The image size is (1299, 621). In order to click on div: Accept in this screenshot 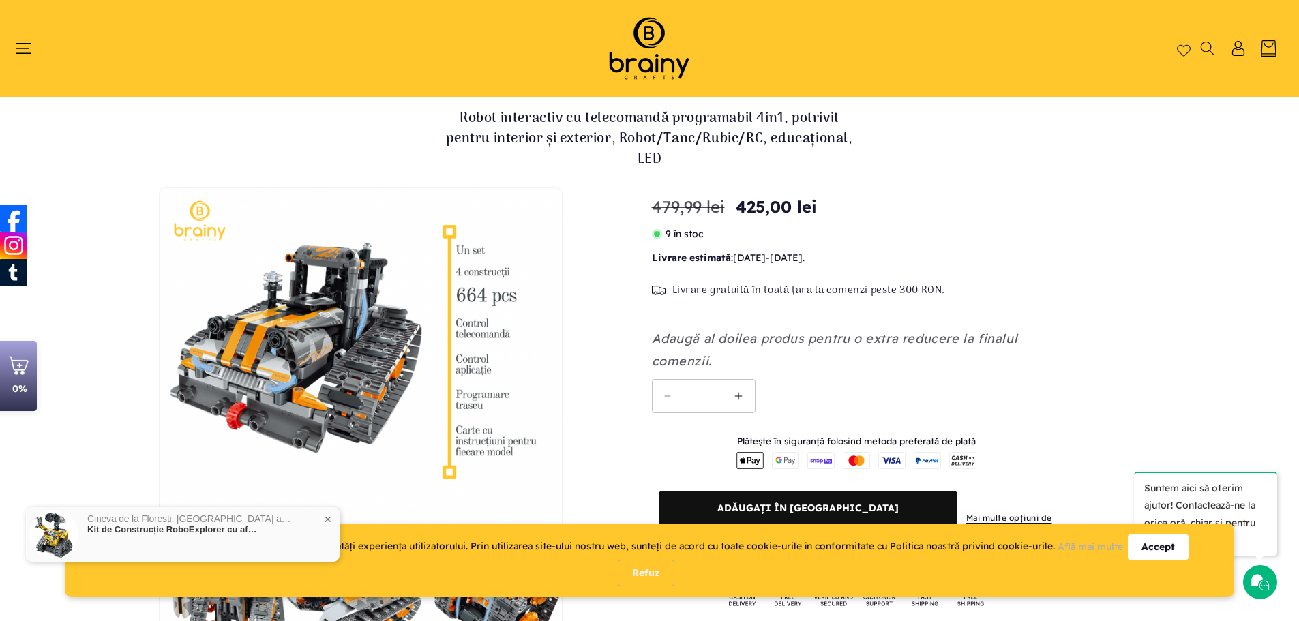, I will do `click(1158, 547)`.